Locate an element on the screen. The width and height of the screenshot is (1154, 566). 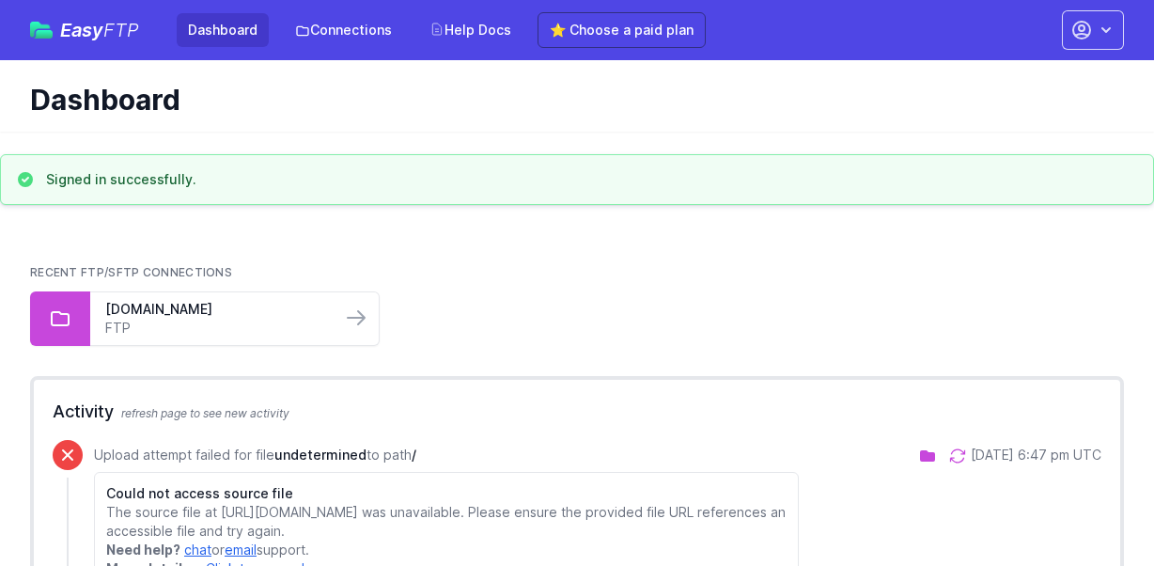
span: undetermined is located at coordinates (320, 454).